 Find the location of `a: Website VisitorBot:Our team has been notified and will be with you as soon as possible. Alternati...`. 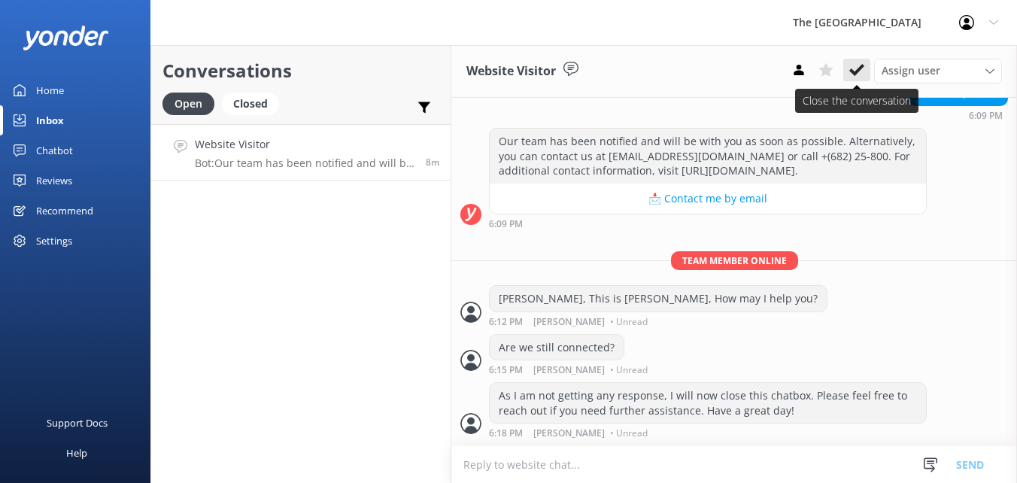

a: Website VisitorBot:Our team has been notified and will be with you as soon as possible. Alternati... is located at coordinates (301, 152).